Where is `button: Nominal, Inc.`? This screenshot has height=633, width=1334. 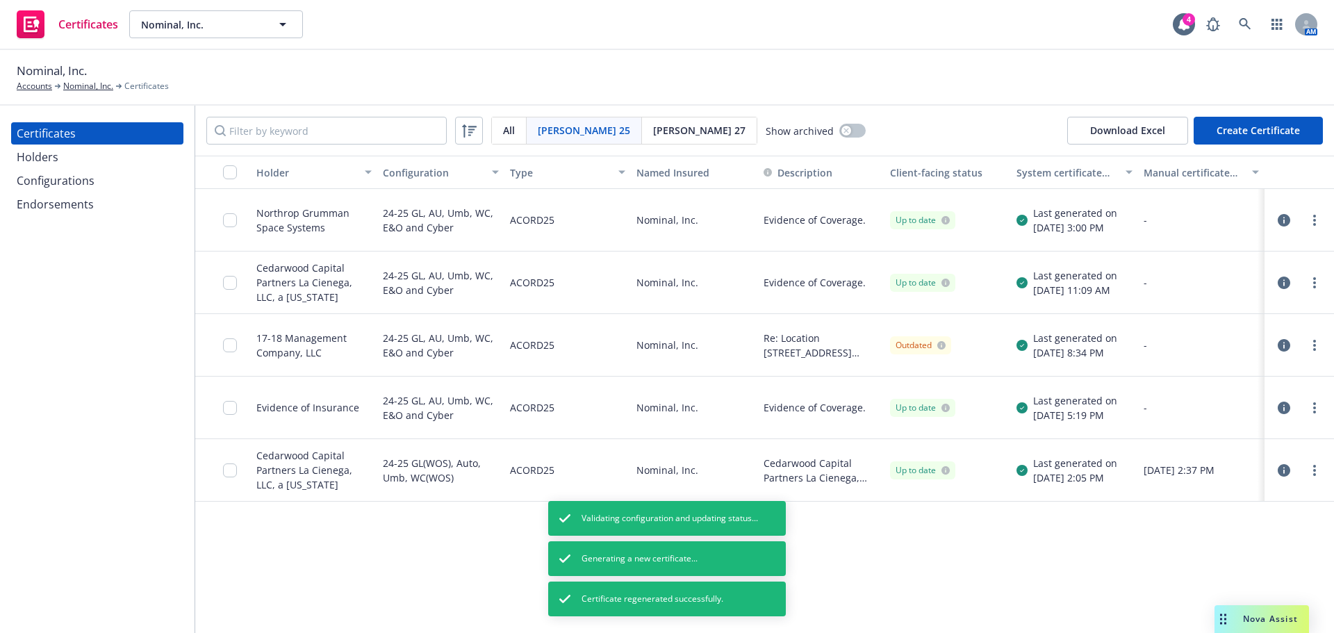 button: Nominal, Inc. is located at coordinates (216, 24).